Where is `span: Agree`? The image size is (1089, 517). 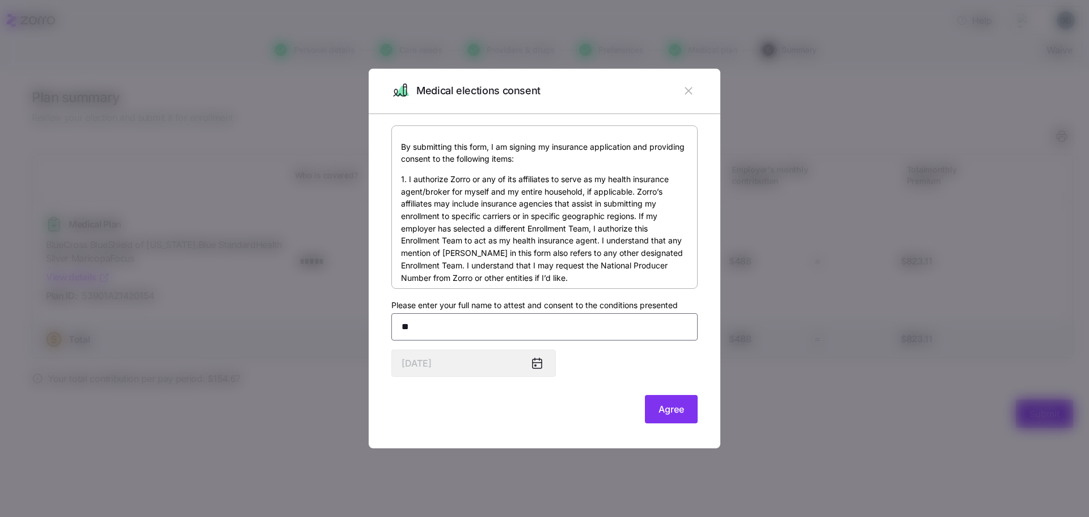 span: Agree is located at coordinates (671, 409).